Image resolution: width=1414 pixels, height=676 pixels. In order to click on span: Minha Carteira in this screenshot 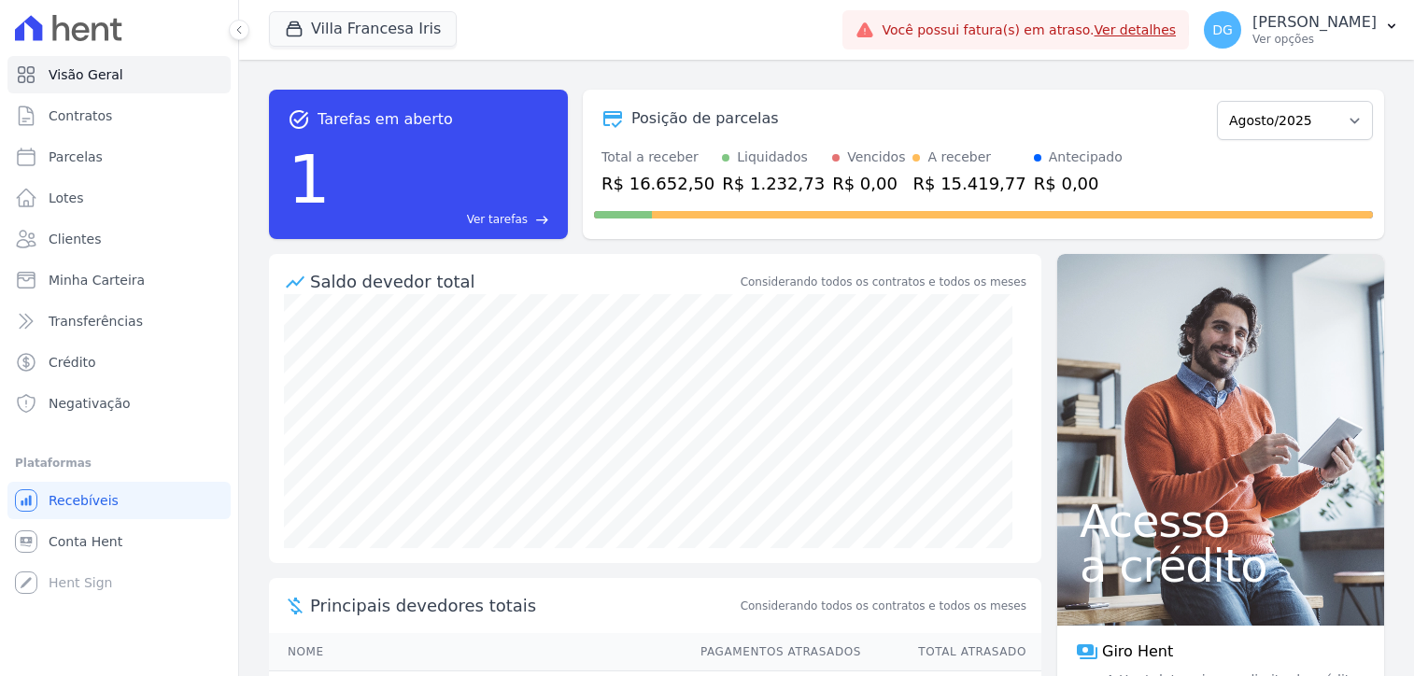, I will do `click(96, 280)`.